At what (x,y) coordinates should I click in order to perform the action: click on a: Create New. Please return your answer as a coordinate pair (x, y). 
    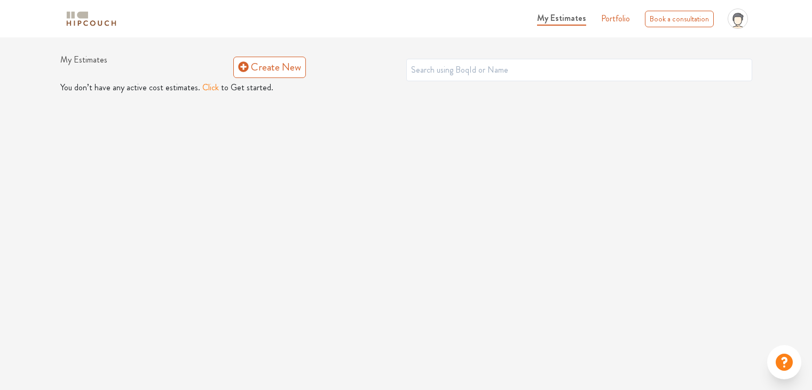
    Looking at the image, I should click on (270, 67).